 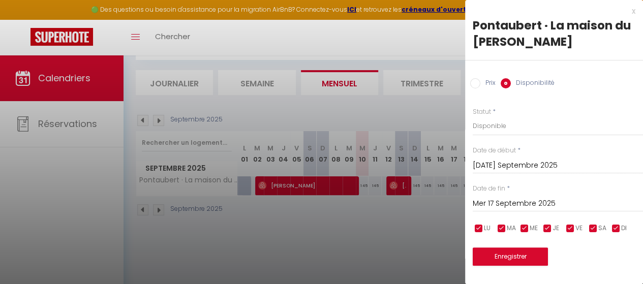 What do you see at coordinates (494, 151) in the screenshot?
I see `label: Date de début` at bounding box center [494, 151].